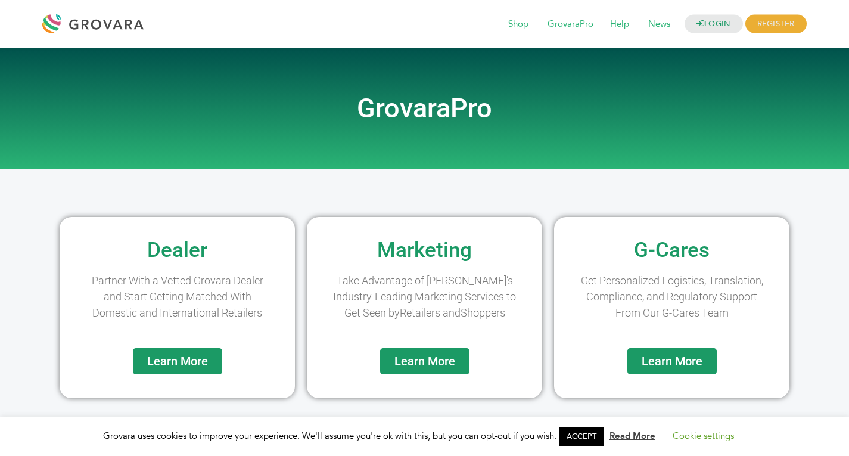 The height and width of the screenshot is (456, 849). What do you see at coordinates (424, 435) in the screenshot?
I see `span: Grovara uses cookies to improve your experience. We'll assume you're ok with this, but you can op...` at bounding box center [424, 435].